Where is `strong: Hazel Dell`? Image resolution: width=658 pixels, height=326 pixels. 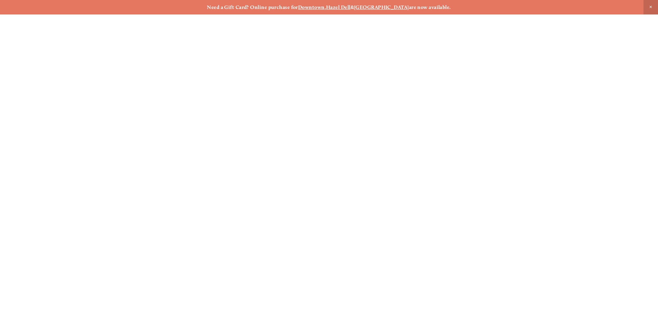 strong: Hazel Dell is located at coordinates (338, 7).